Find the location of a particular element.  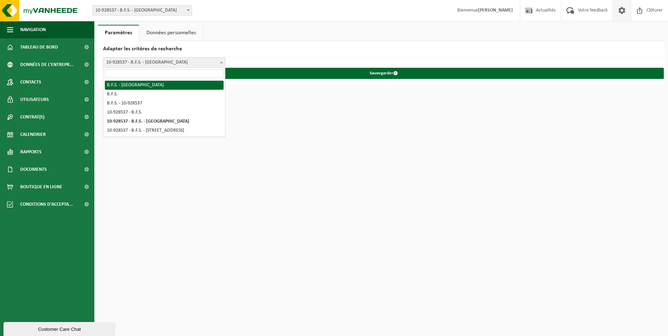

span: Navigation is located at coordinates (33, 30).